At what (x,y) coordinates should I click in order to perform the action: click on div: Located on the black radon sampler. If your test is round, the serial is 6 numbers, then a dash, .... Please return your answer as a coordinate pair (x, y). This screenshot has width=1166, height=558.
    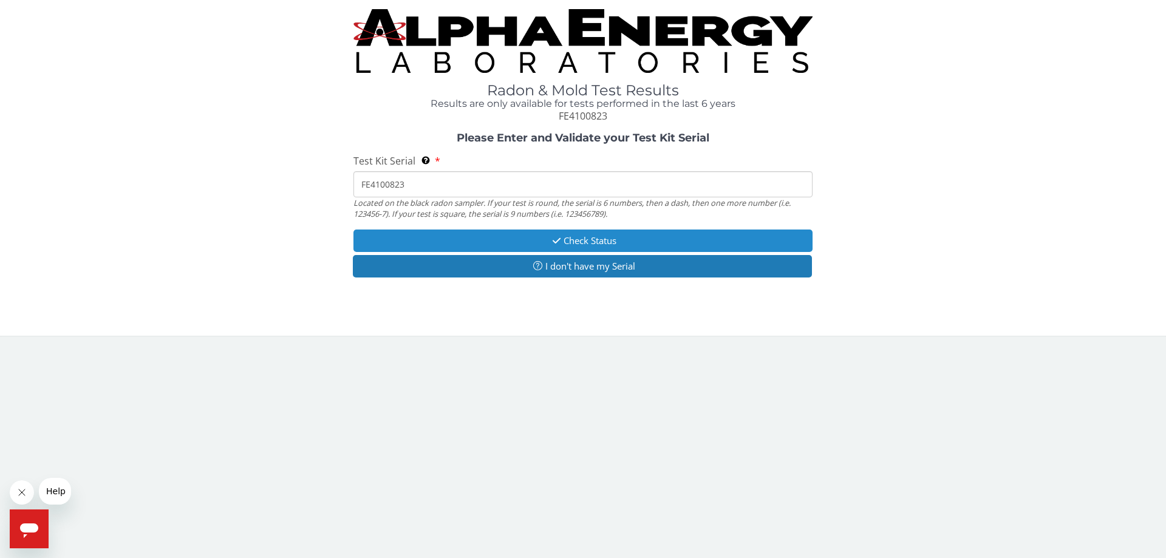
    Looking at the image, I should click on (583, 208).